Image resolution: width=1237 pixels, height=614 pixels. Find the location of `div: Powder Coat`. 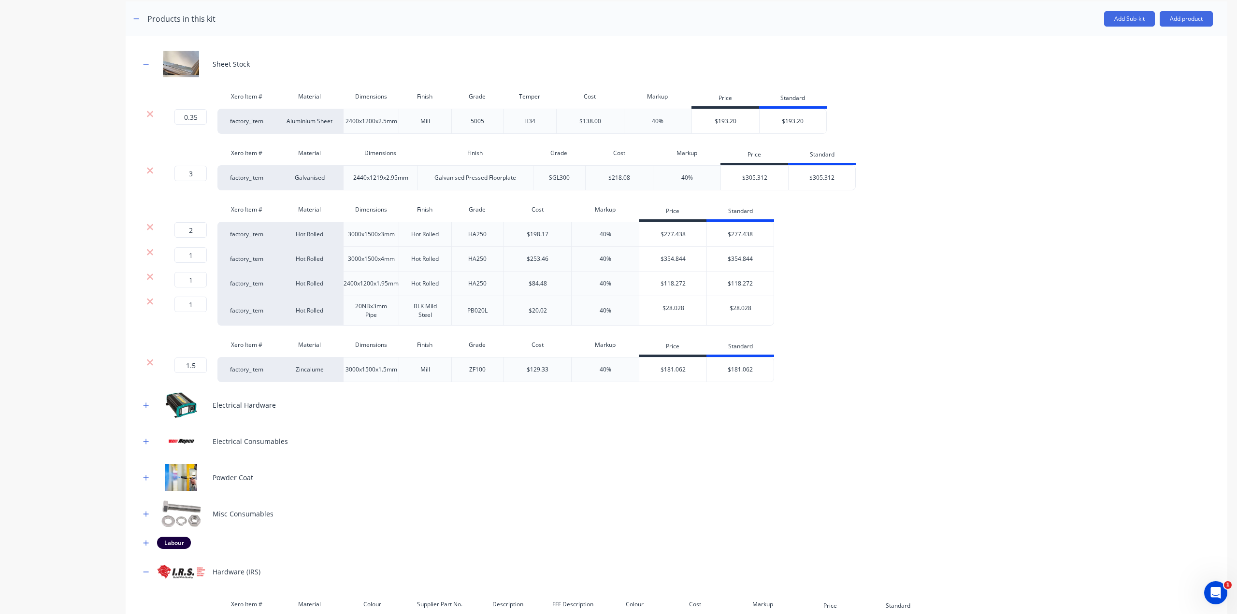

div: Powder Coat is located at coordinates (233, 478).